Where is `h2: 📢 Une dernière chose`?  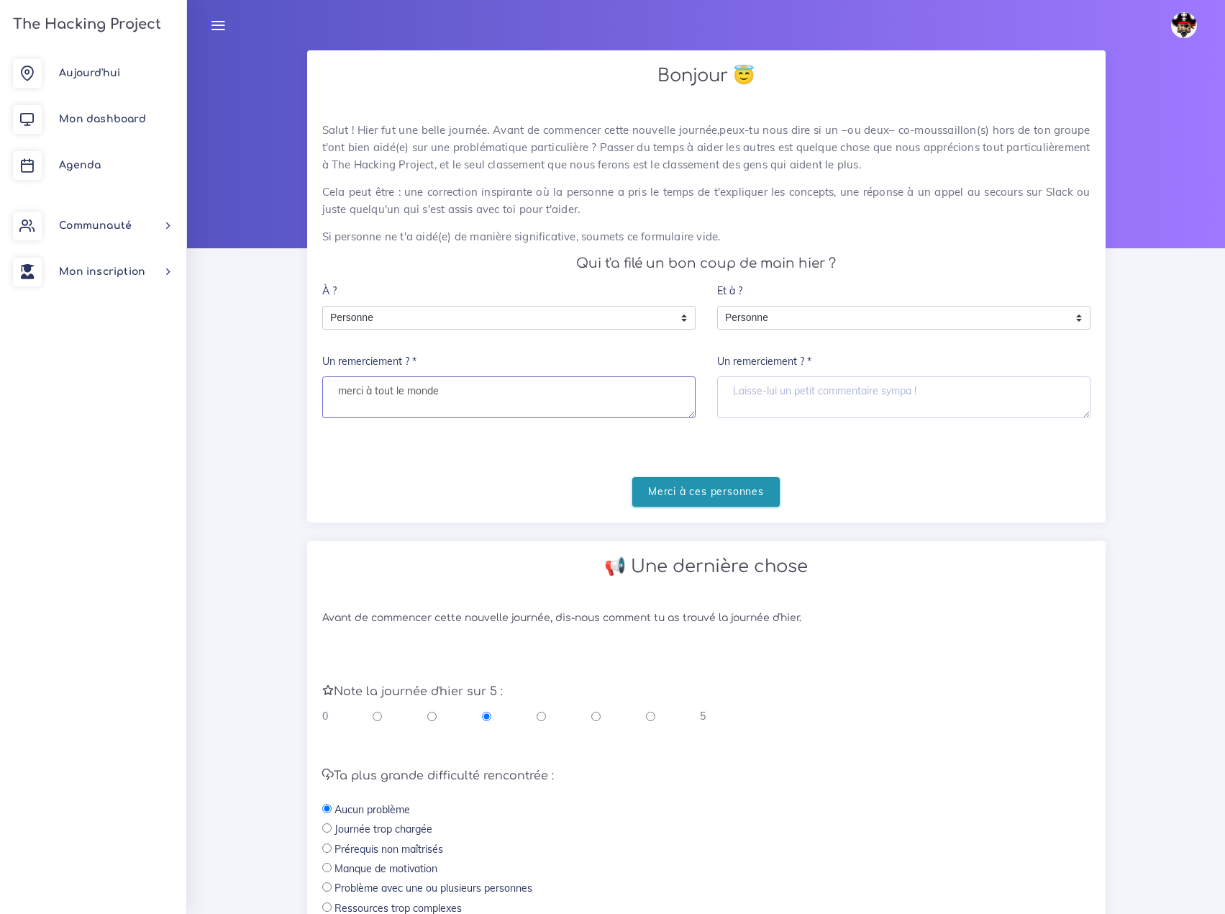
h2: 📢 Une dernière chose is located at coordinates (706, 566).